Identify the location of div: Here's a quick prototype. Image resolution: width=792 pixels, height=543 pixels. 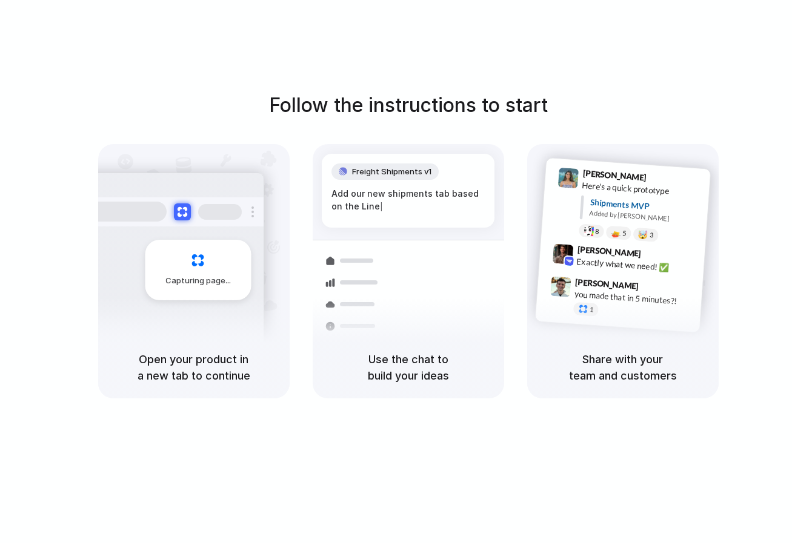
(642, 189).